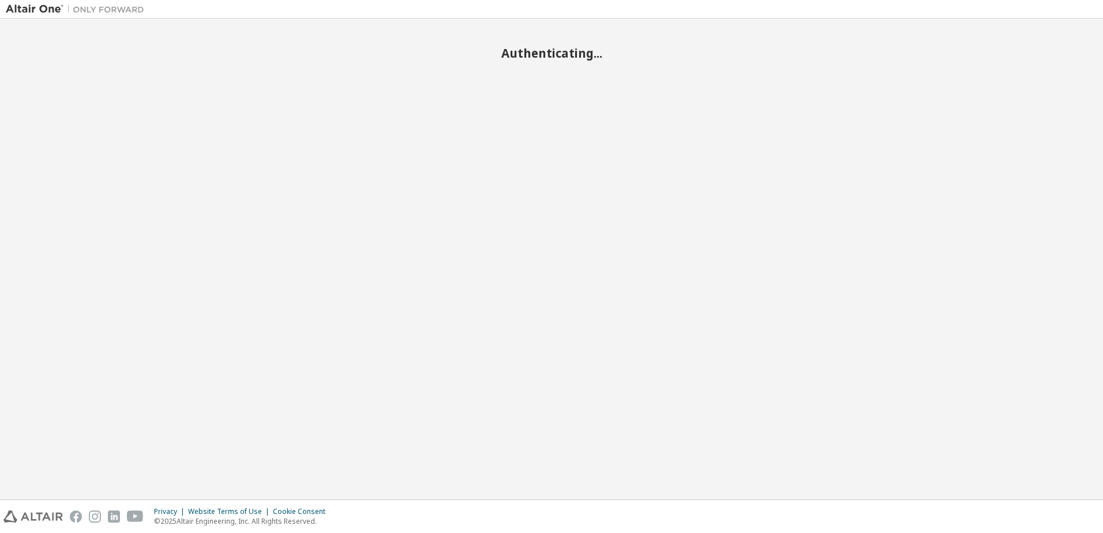 Image resolution: width=1103 pixels, height=533 pixels. Describe the element at coordinates (114, 516) in the screenshot. I see `img: linkedin.svg` at that location.